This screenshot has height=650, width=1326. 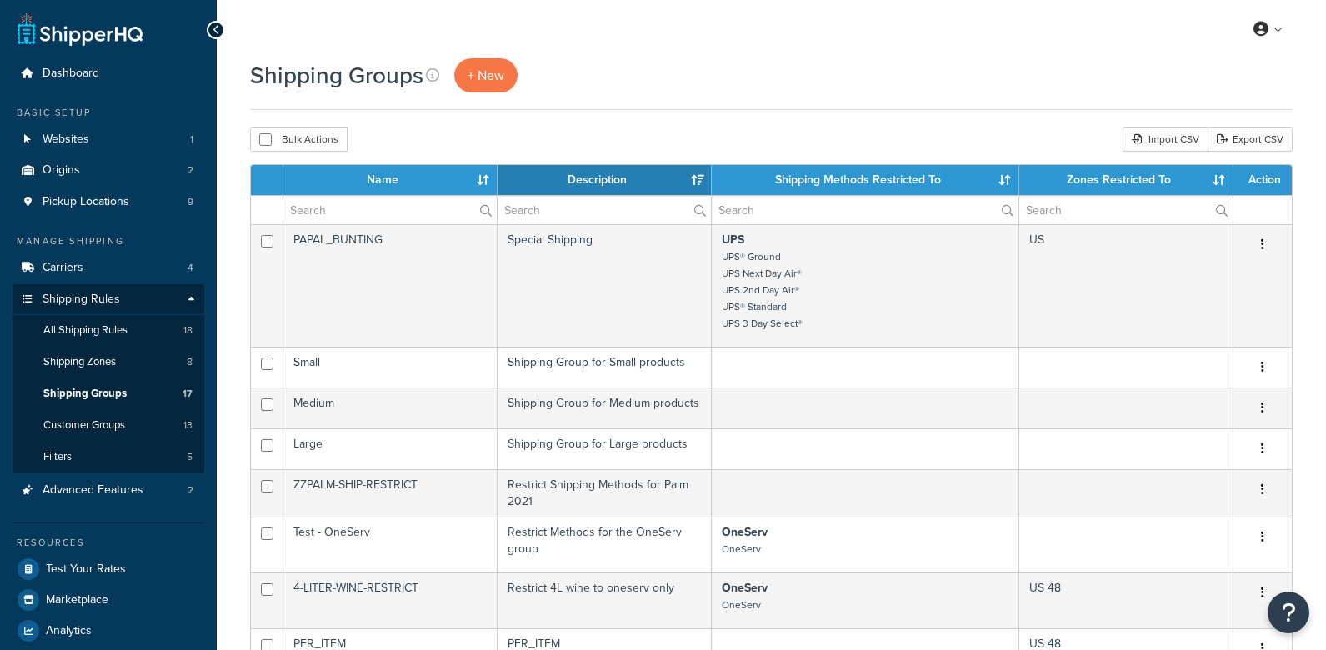 I want to click on span: 13, so click(x=187, y=425).